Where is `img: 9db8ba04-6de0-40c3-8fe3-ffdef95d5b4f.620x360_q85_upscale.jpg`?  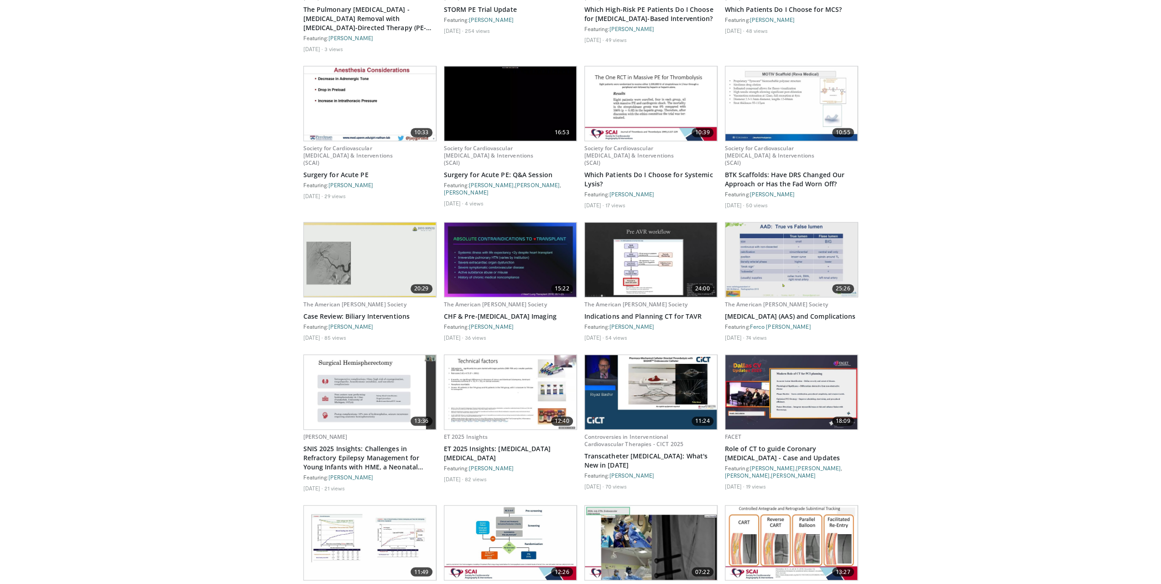
img: 9db8ba04-6de0-40c3-8fe3-ffdef95d5b4f.620x360_q85_upscale.jpg is located at coordinates (370, 103).